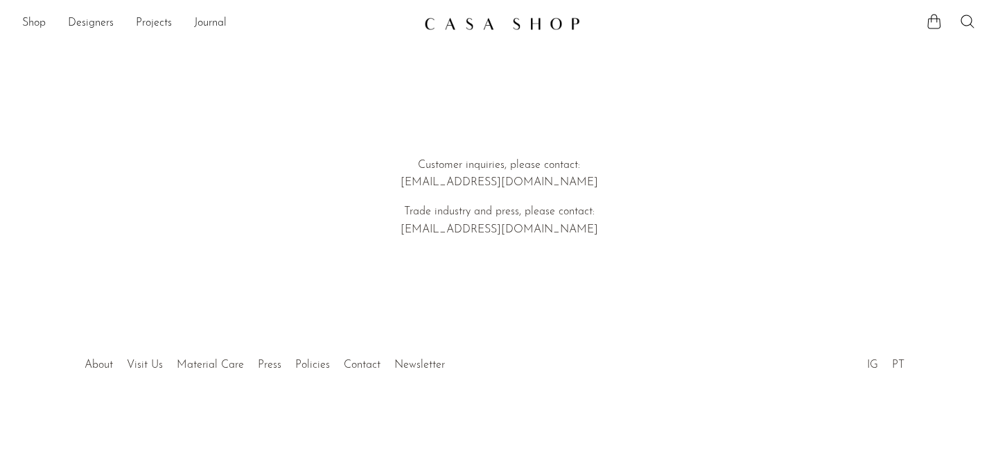 The image size is (998, 476). I want to click on a: Journal, so click(210, 24).